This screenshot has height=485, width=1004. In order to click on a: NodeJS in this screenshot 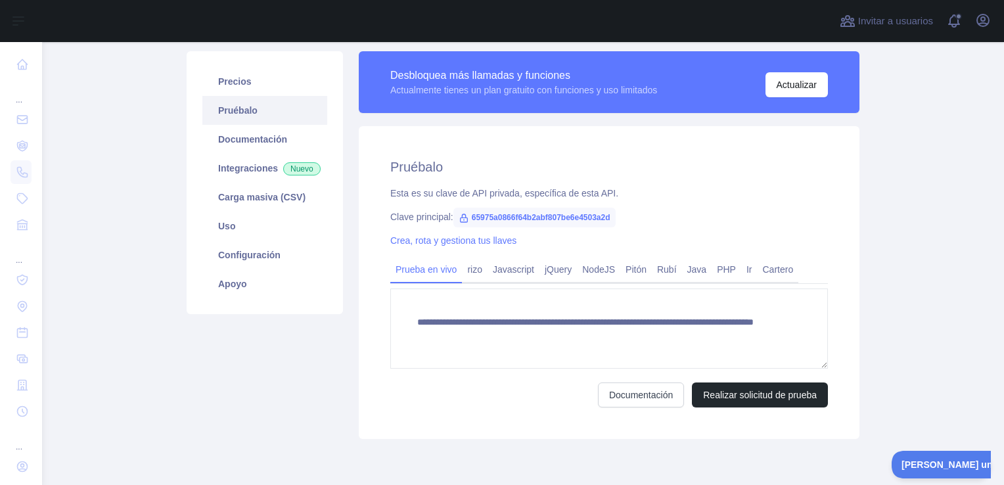, I will do `click(599, 269)`.